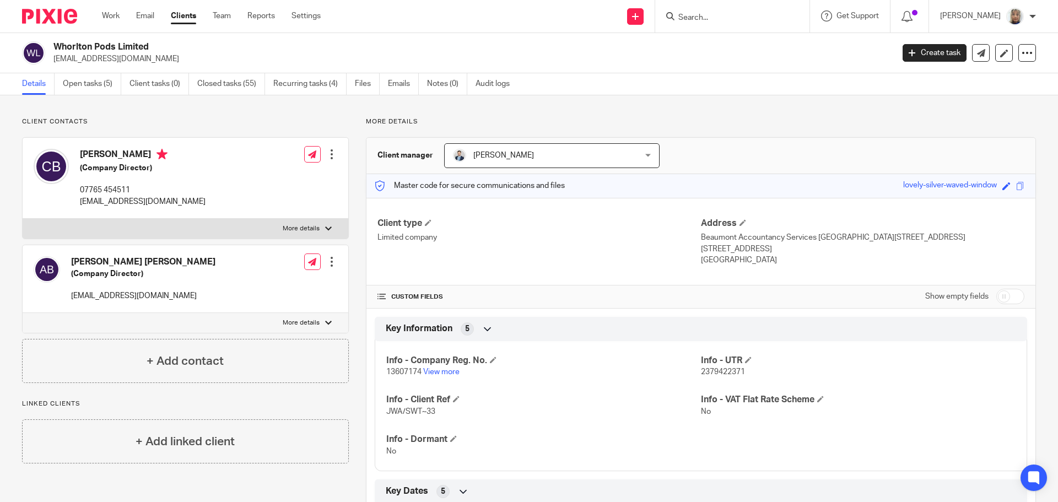 The height and width of the screenshot is (502, 1058). I want to click on div: lovely-silver-waved-window, so click(950, 186).